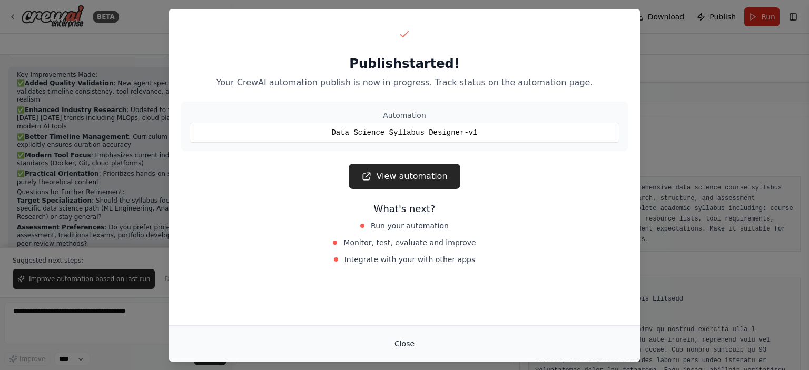 This screenshot has height=370, width=809. Describe the element at coordinates (410, 226) in the screenshot. I see `span: Run your automation` at that location.